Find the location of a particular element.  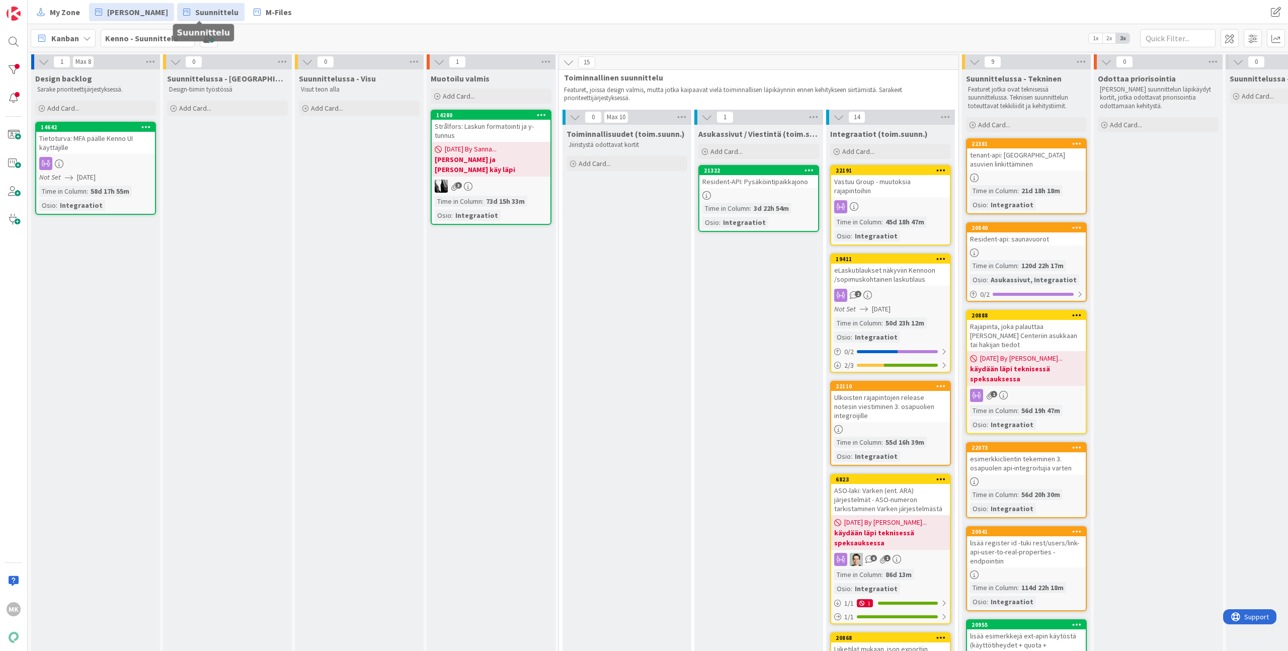

span: Muotoilu valmis is located at coordinates (460, 78).